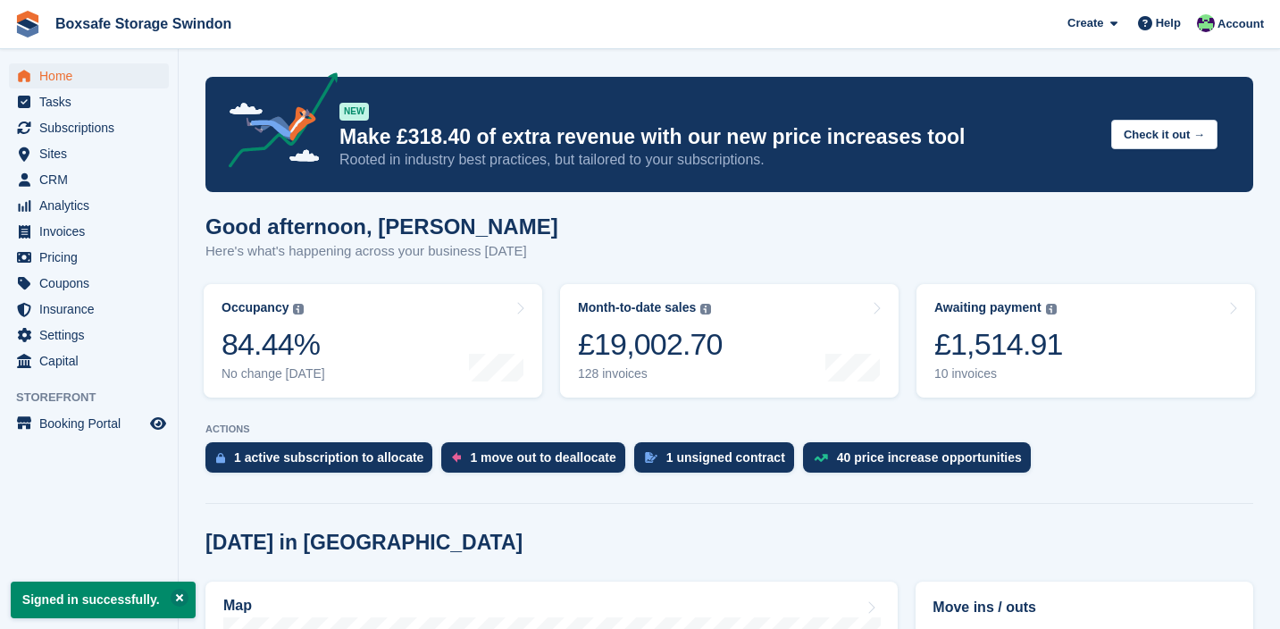  I want to click on a: Preview store, so click(158, 424).